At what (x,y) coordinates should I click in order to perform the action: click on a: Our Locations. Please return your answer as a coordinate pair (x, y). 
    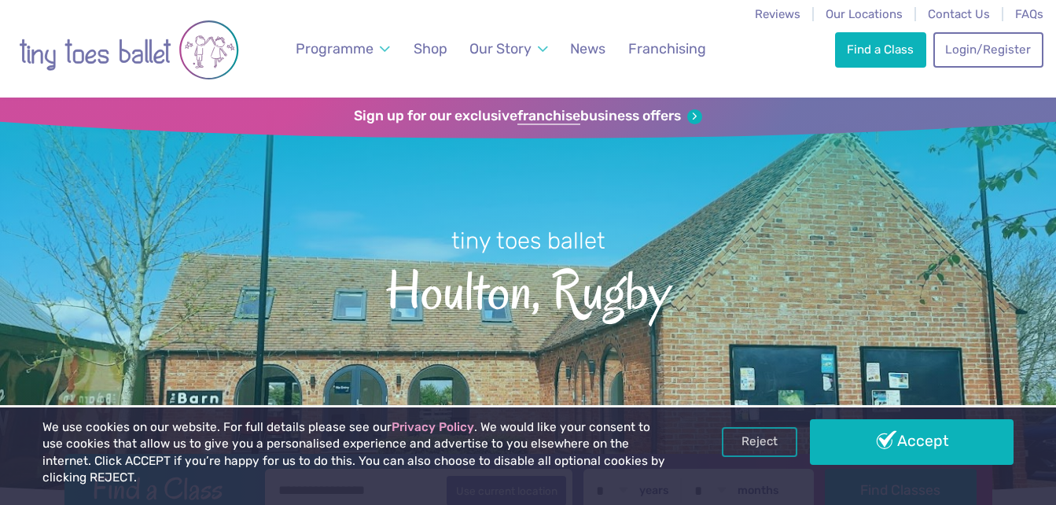
    Looking at the image, I should click on (864, 14).